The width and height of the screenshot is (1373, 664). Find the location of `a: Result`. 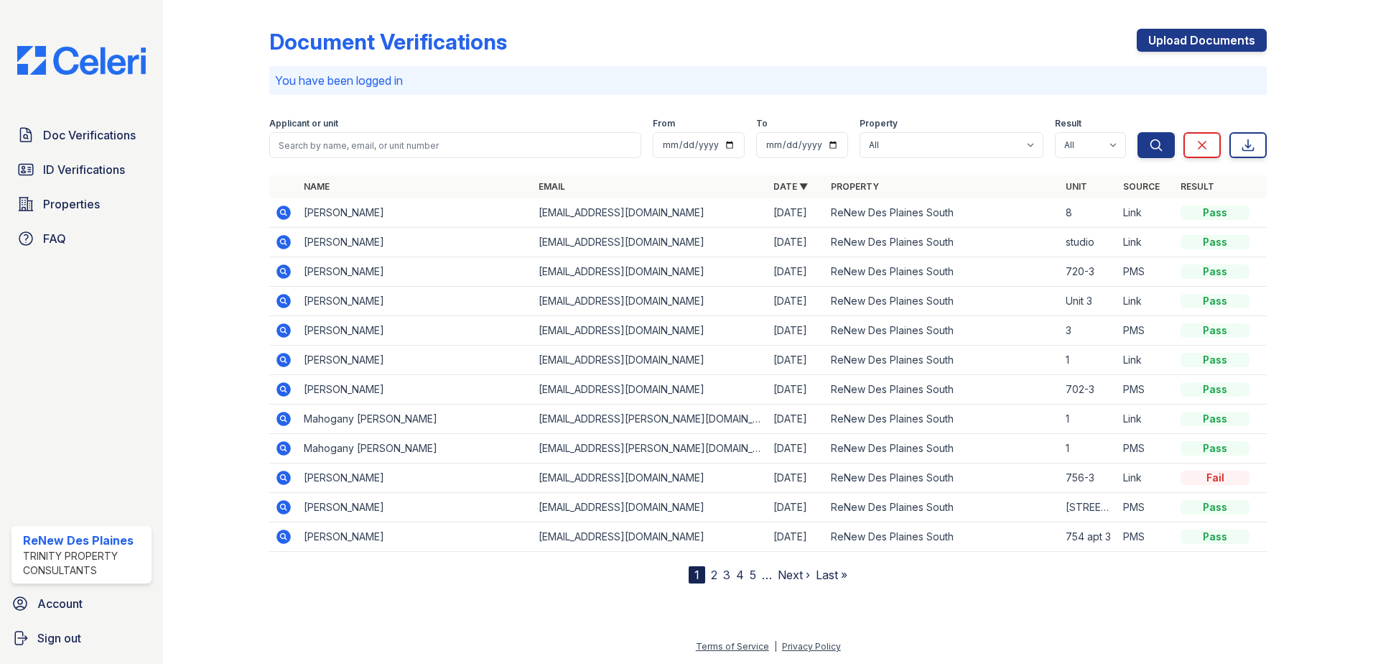

a: Result is located at coordinates (1197, 186).